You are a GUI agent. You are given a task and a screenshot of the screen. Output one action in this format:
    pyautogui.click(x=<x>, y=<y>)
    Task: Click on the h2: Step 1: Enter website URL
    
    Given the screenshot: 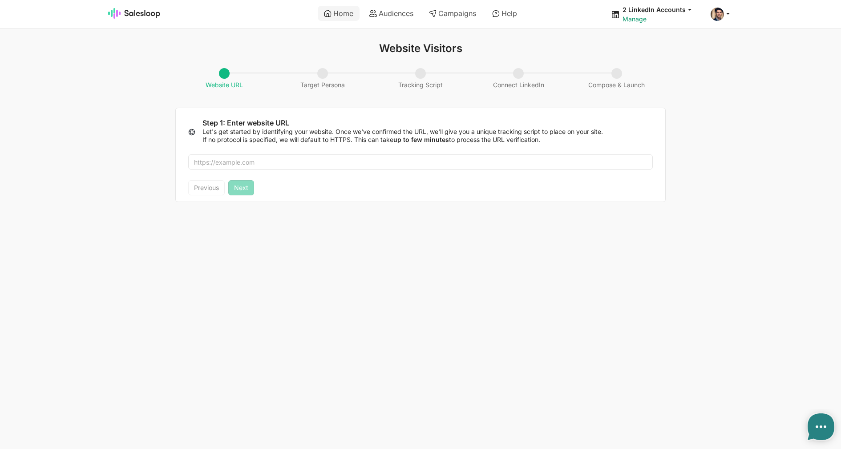 What is the action you would take?
    pyautogui.click(x=427, y=123)
    